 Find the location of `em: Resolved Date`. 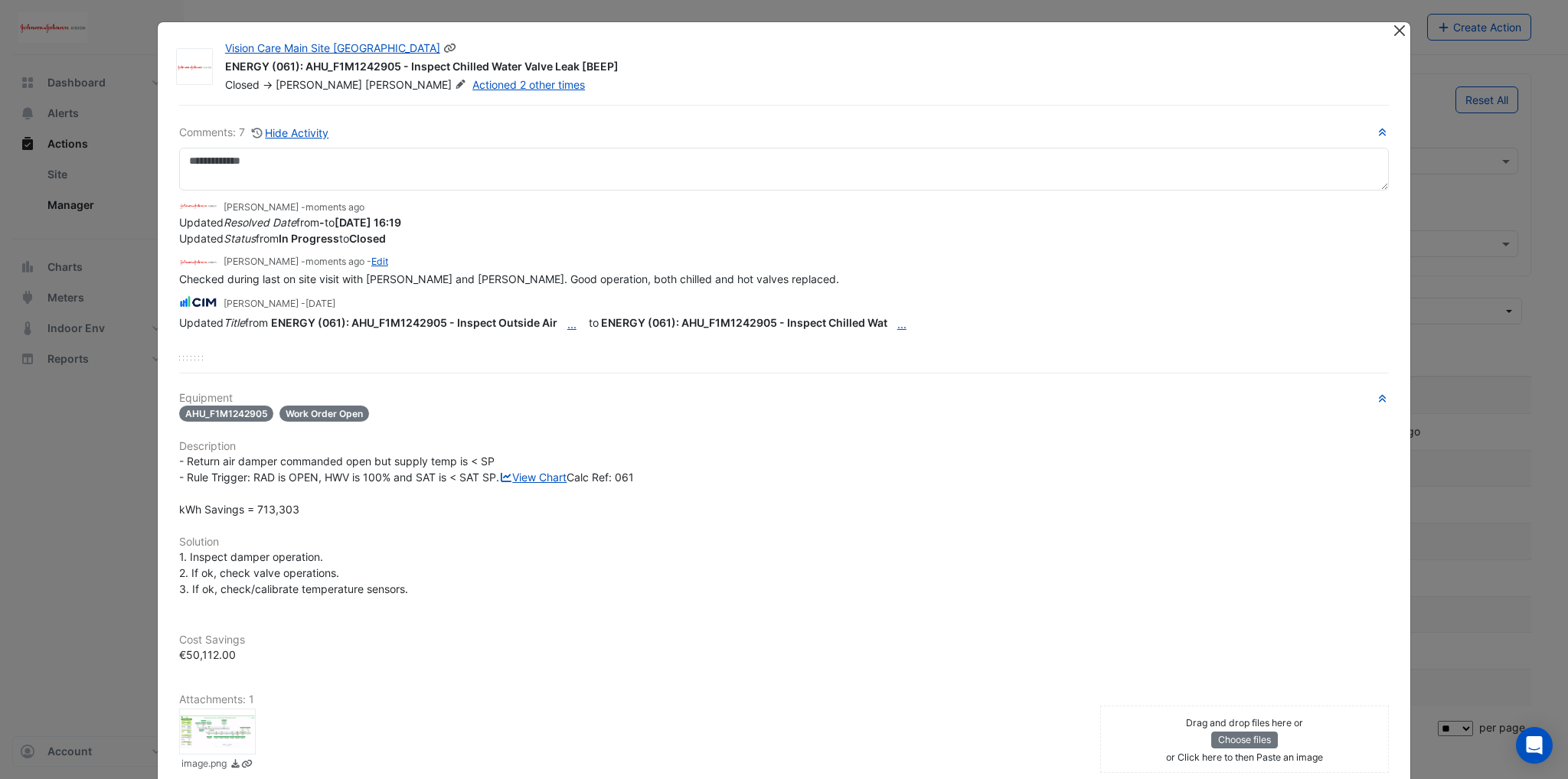

em: Resolved Date is located at coordinates (260, 222).